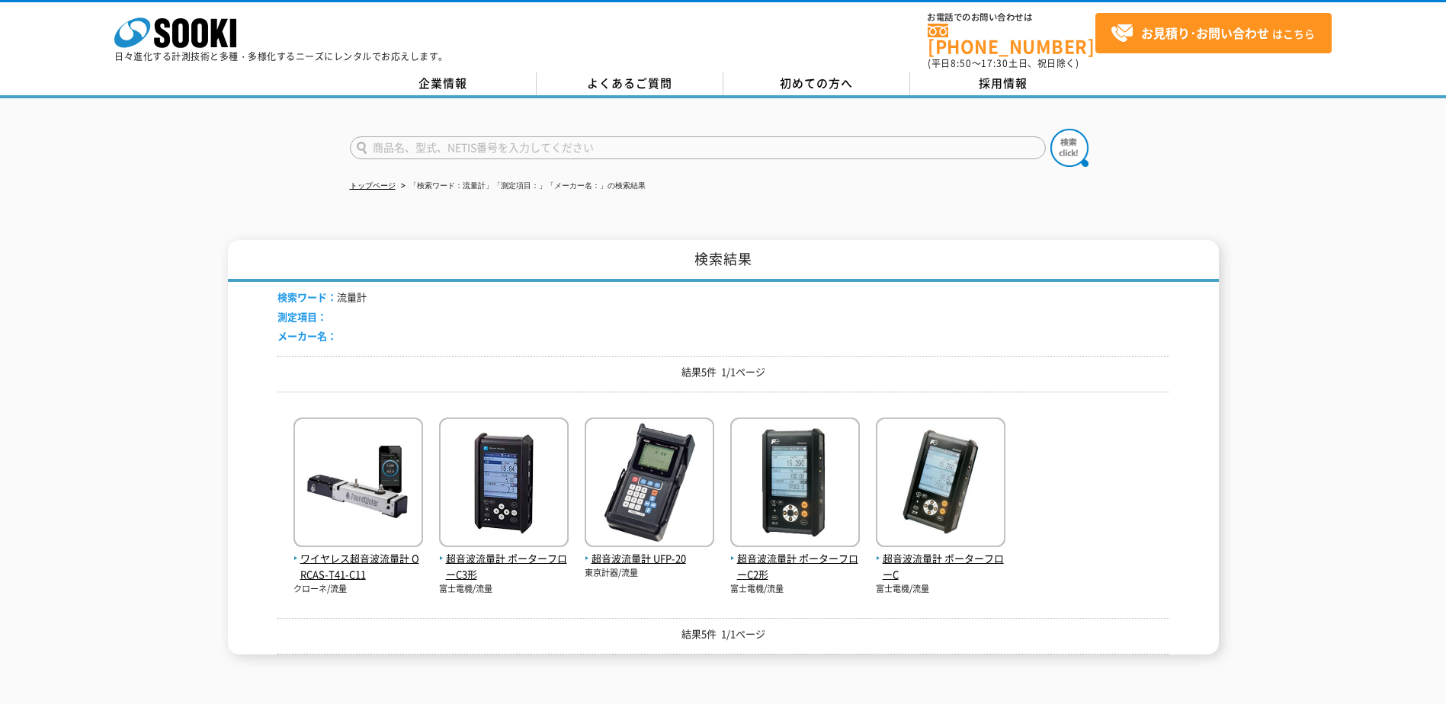 The image size is (1446, 704). What do you see at coordinates (358, 589) in the screenshot?
I see `p: クローネ/流量` at bounding box center [358, 589].